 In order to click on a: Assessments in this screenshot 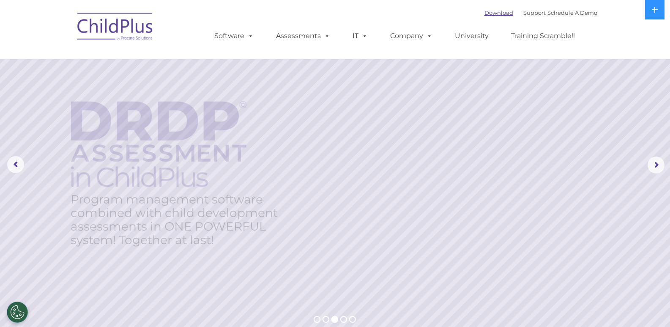, I will do `click(303, 36)`.